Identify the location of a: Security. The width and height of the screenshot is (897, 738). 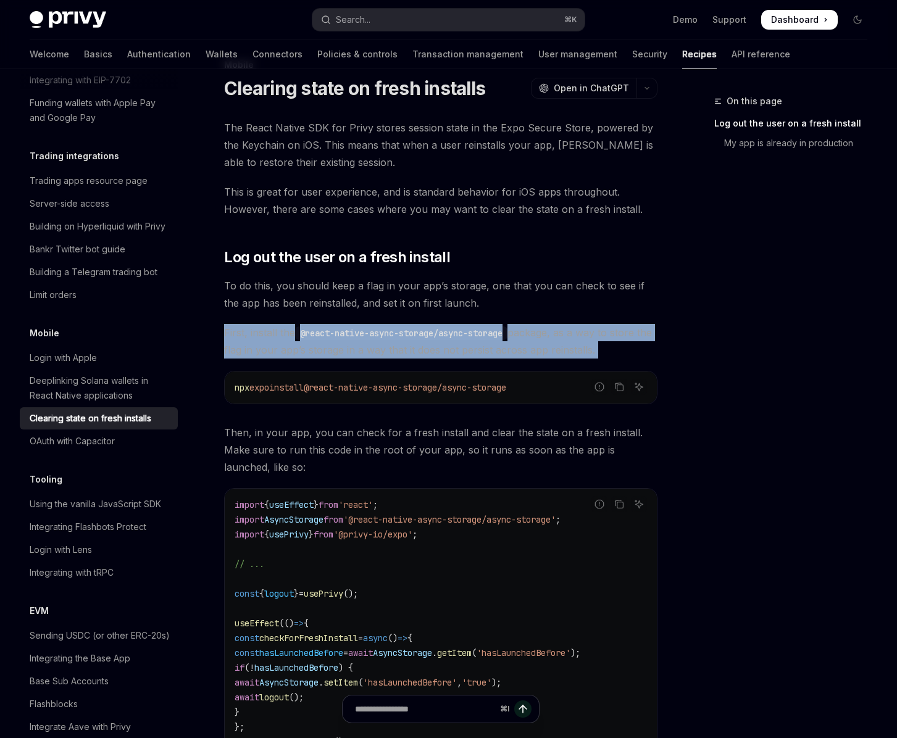
(649, 54).